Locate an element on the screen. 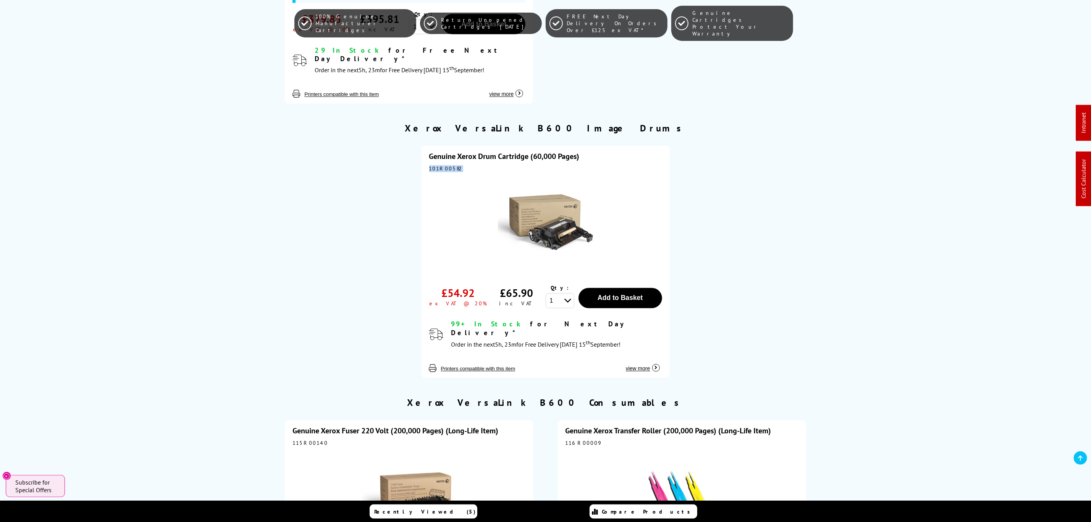 The height and width of the screenshot is (522, 1091). h2: Xerox VersaLink B600 Consumables is located at coordinates (546, 402).